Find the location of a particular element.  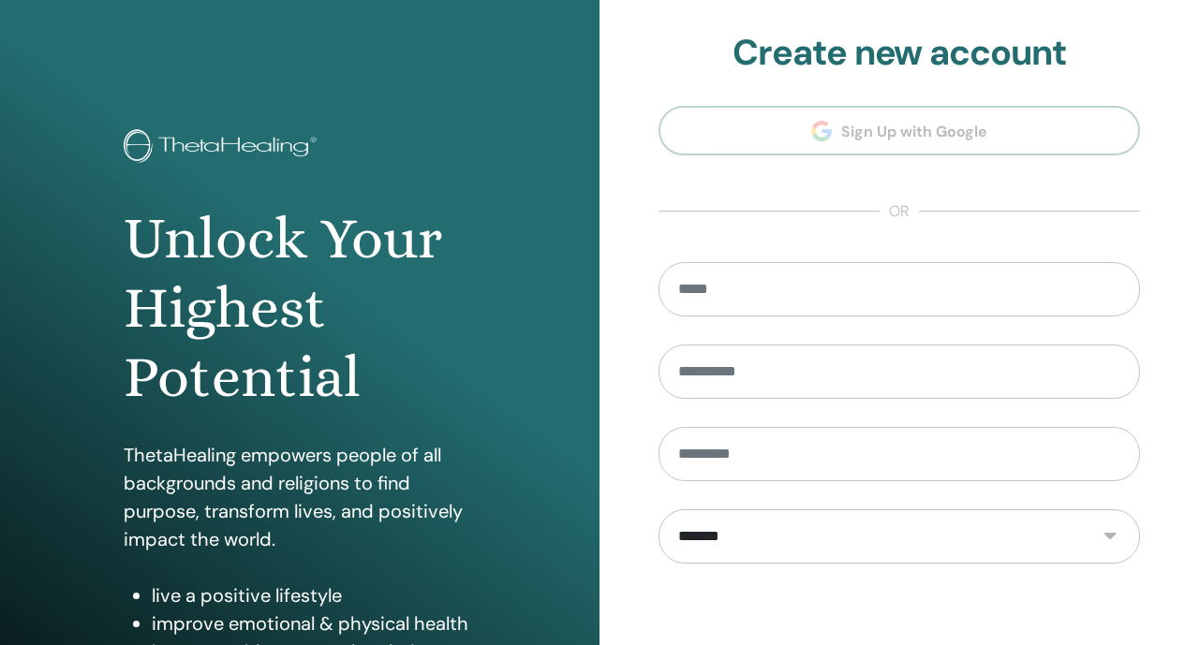

li: improve emotional & physical health is located at coordinates (314, 624).